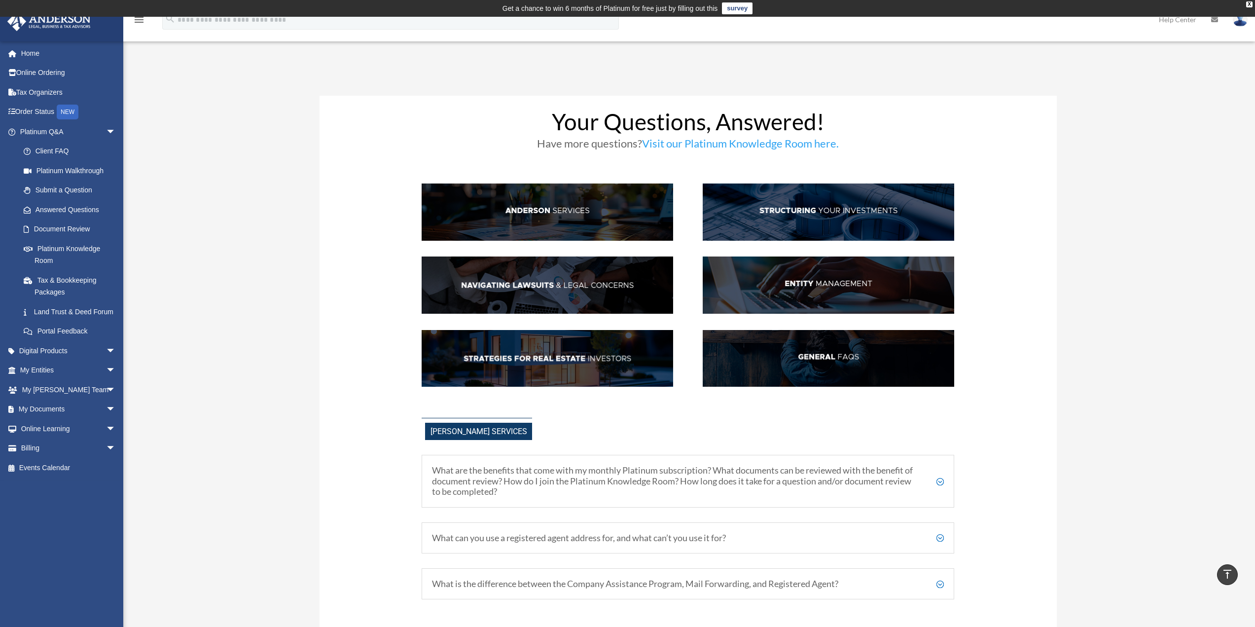 The width and height of the screenshot is (1255, 627). I want to click on img: GenFAQ_hdr, so click(829, 359).